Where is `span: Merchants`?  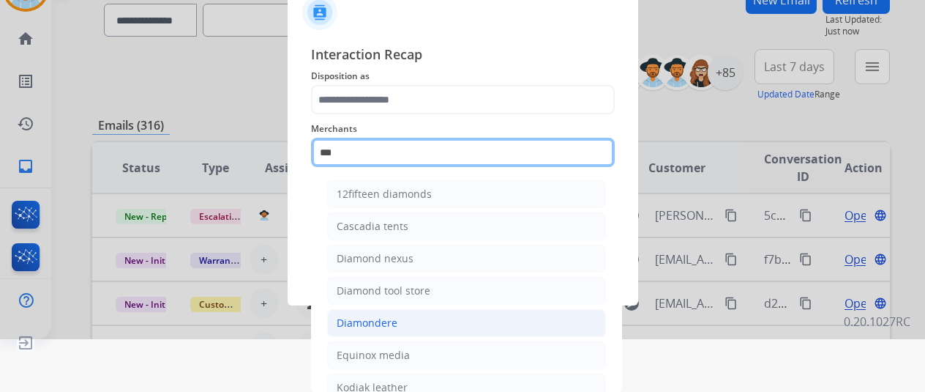 span: Merchants is located at coordinates (463, 129).